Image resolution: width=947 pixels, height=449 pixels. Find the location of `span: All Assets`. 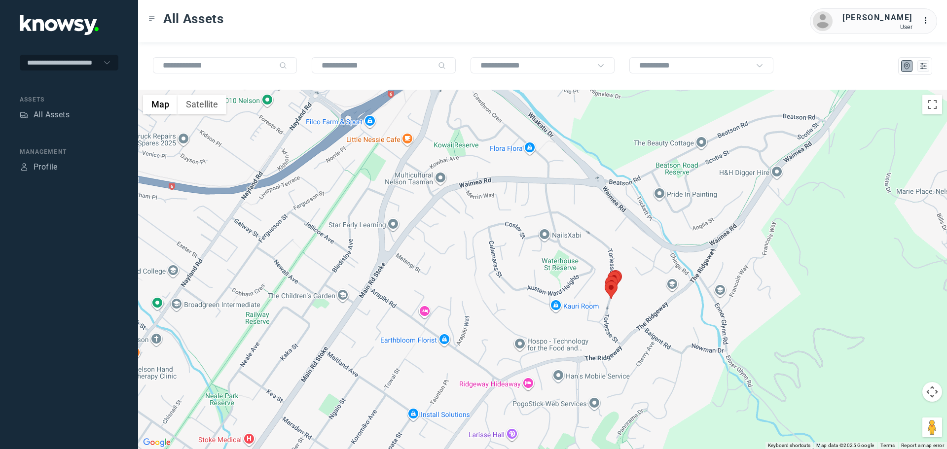

span: All Assets is located at coordinates (193, 19).